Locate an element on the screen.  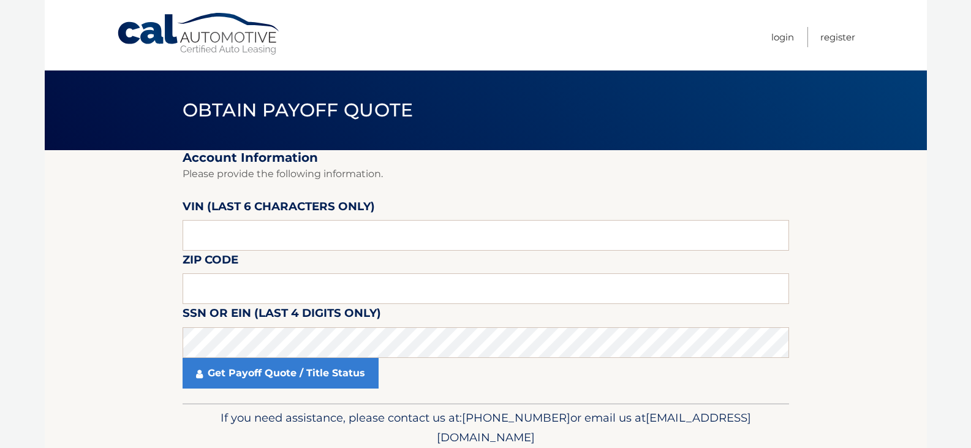
h2: Account Information is located at coordinates (486, 157).